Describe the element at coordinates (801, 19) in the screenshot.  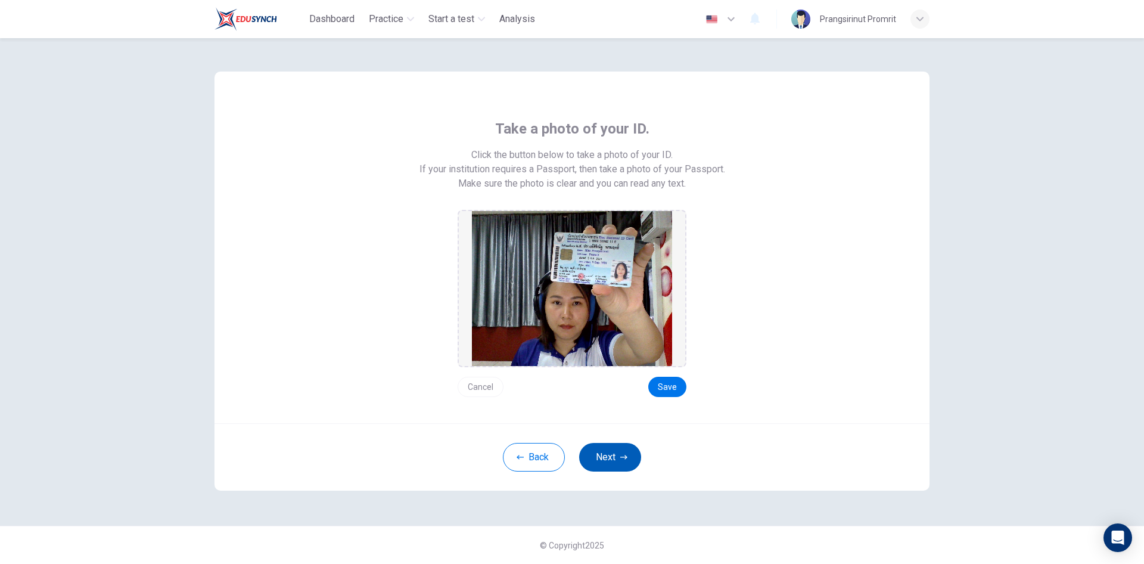
I see `img: Profile picture` at that location.